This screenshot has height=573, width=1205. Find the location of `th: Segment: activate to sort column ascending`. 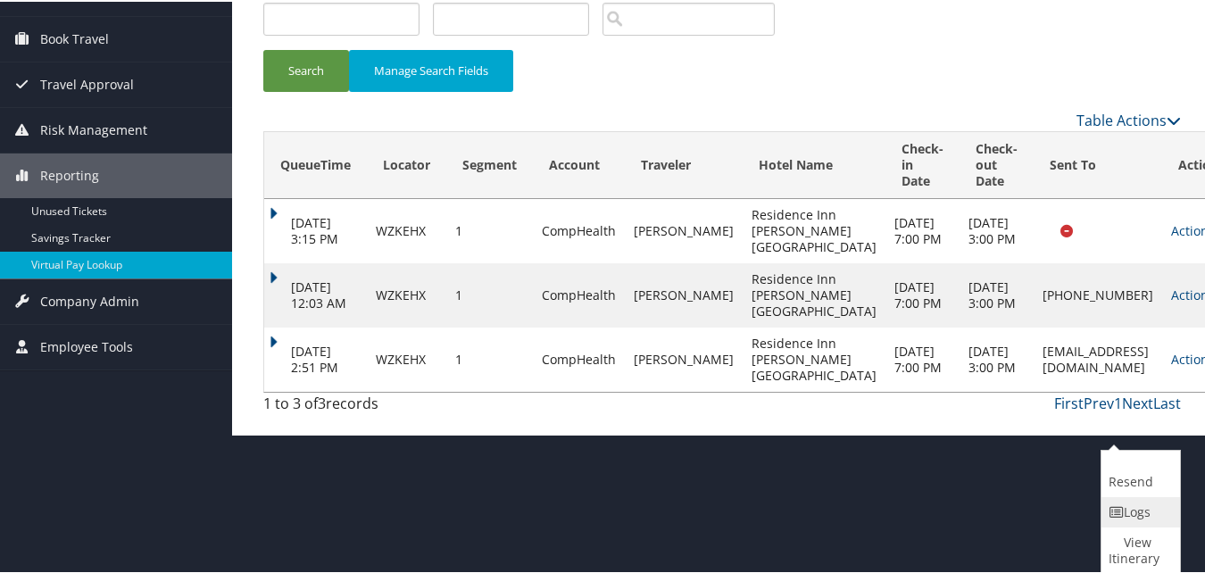

th: Segment: activate to sort column ascending is located at coordinates (489, 163).